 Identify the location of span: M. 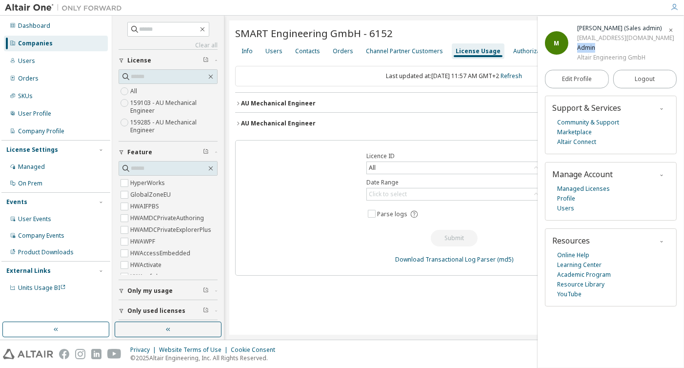
(557, 43).